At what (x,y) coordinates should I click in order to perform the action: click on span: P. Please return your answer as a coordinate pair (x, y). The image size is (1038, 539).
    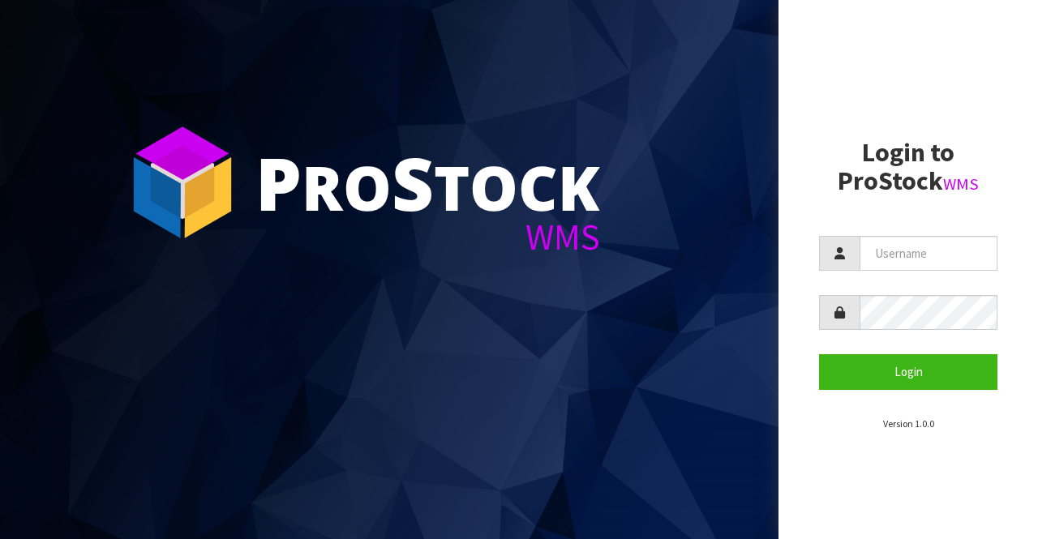
    Looking at the image, I should click on (278, 183).